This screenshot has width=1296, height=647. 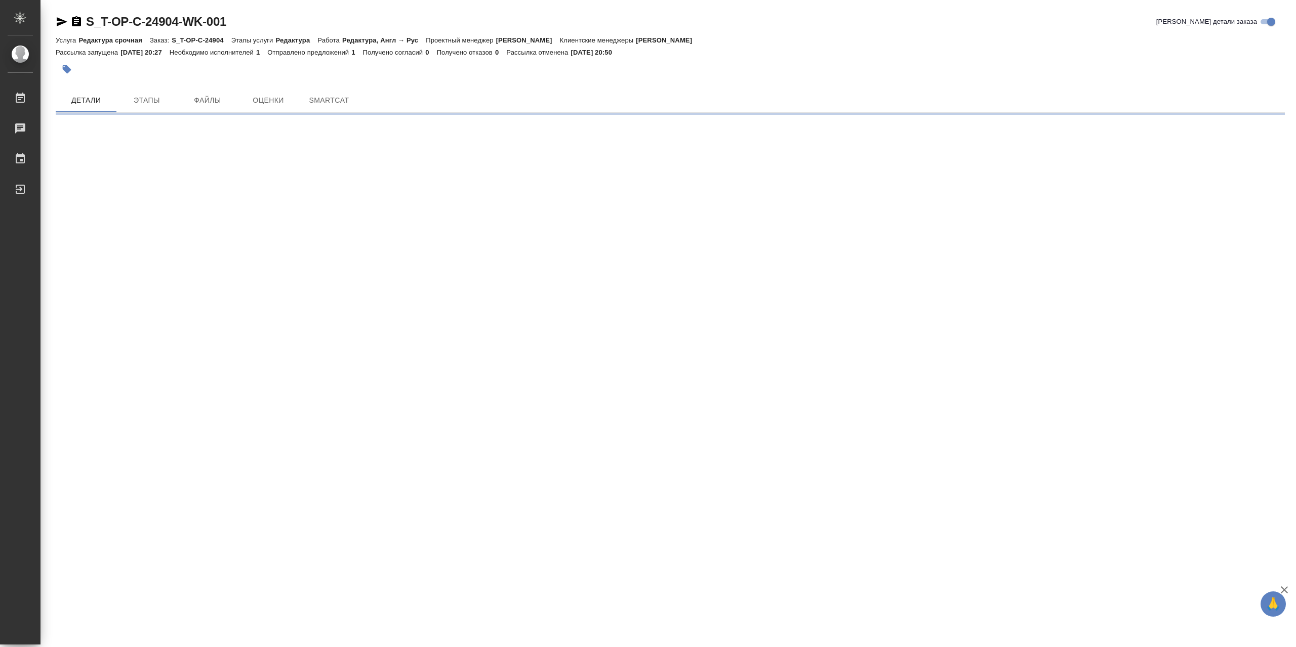 I want to click on button: Скопировать ссылку для ЯМессенджера, so click(x=62, y=22).